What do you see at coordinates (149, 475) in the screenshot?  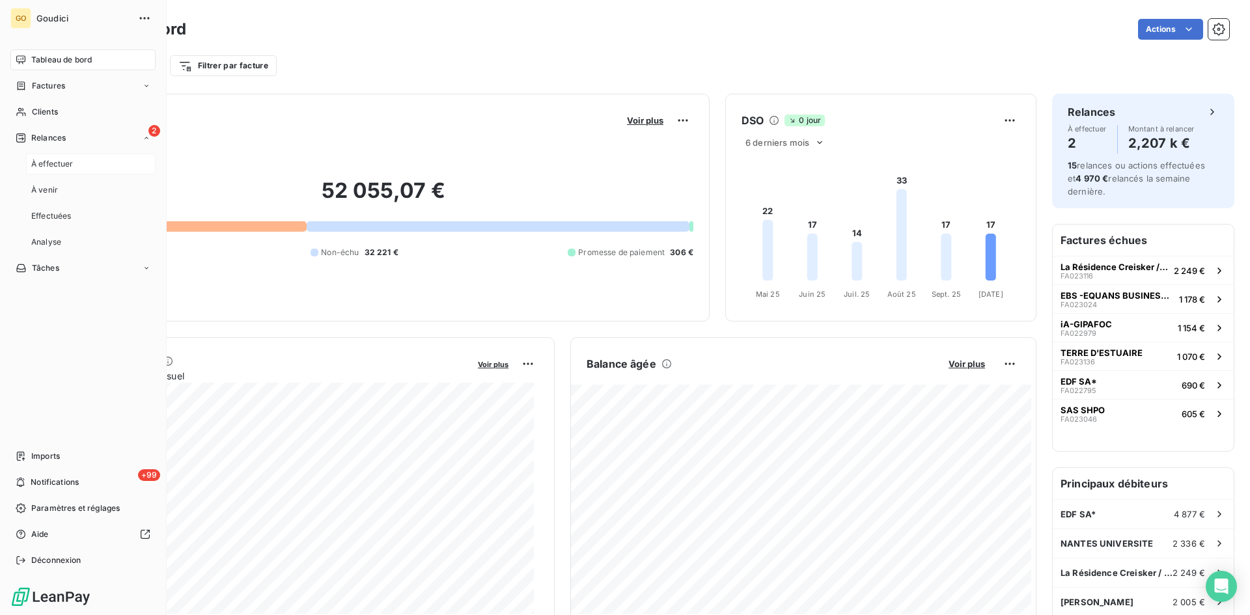 I see `span: +99` at bounding box center [149, 475].